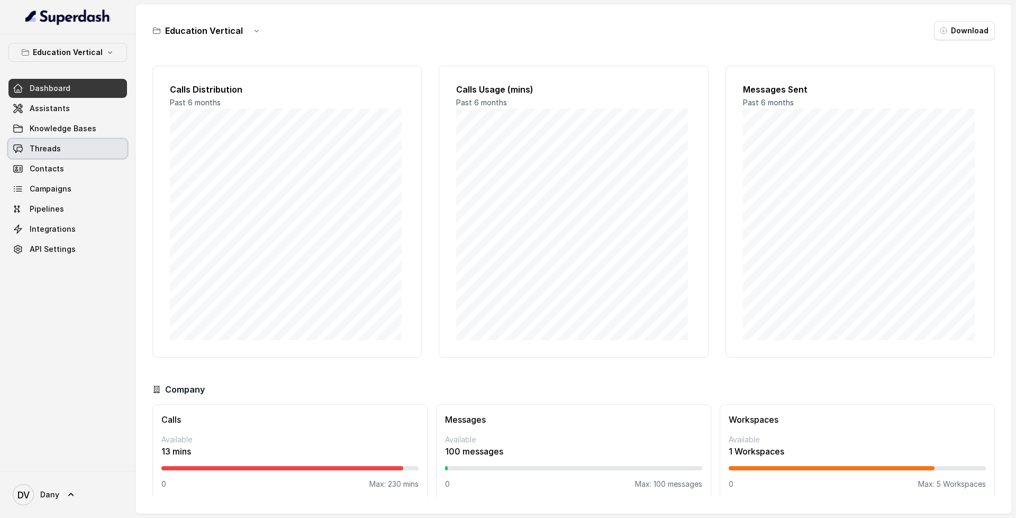  Describe the element at coordinates (857, 451) in the screenshot. I see `p: 1 Workspaces` at that location.